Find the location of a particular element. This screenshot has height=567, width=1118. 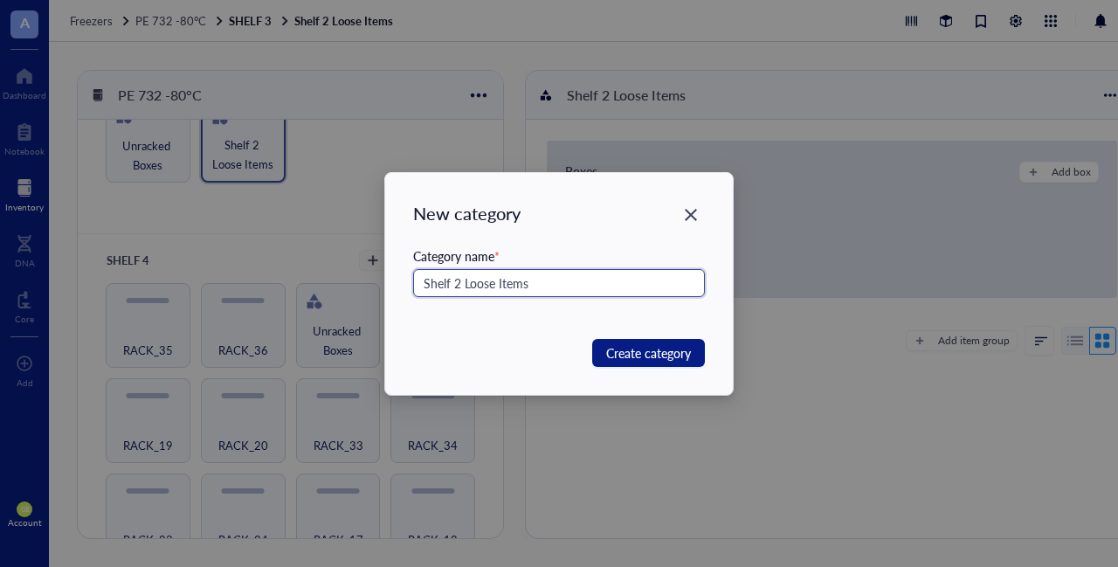

button: Close is located at coordinates (691, 215).